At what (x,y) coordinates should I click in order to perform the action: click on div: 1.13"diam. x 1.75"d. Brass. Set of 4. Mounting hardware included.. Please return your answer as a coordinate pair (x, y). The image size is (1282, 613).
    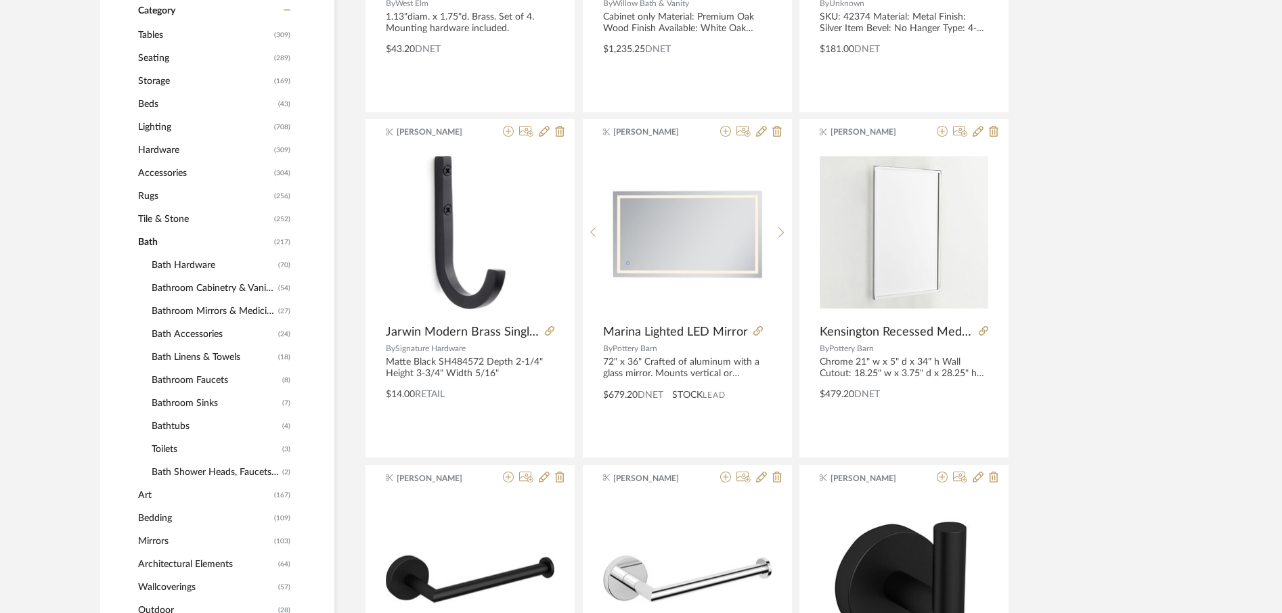
    Looking at the image, I should click on (470, 23).